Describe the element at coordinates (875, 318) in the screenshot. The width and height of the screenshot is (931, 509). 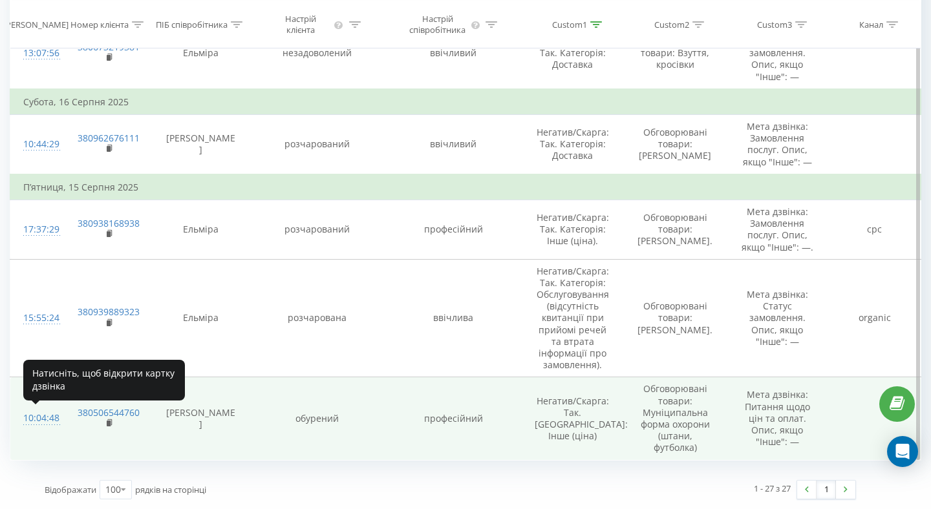
I see `td: organic` at that location.